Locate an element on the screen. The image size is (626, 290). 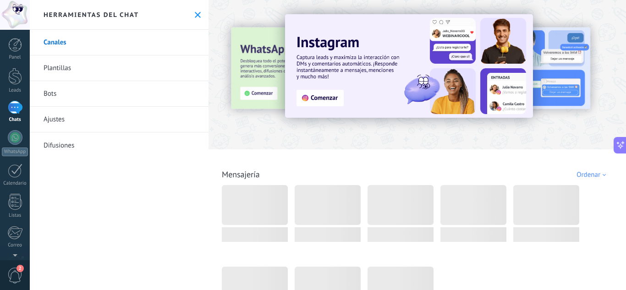
div: Leads is located at coordinates (15, 90).